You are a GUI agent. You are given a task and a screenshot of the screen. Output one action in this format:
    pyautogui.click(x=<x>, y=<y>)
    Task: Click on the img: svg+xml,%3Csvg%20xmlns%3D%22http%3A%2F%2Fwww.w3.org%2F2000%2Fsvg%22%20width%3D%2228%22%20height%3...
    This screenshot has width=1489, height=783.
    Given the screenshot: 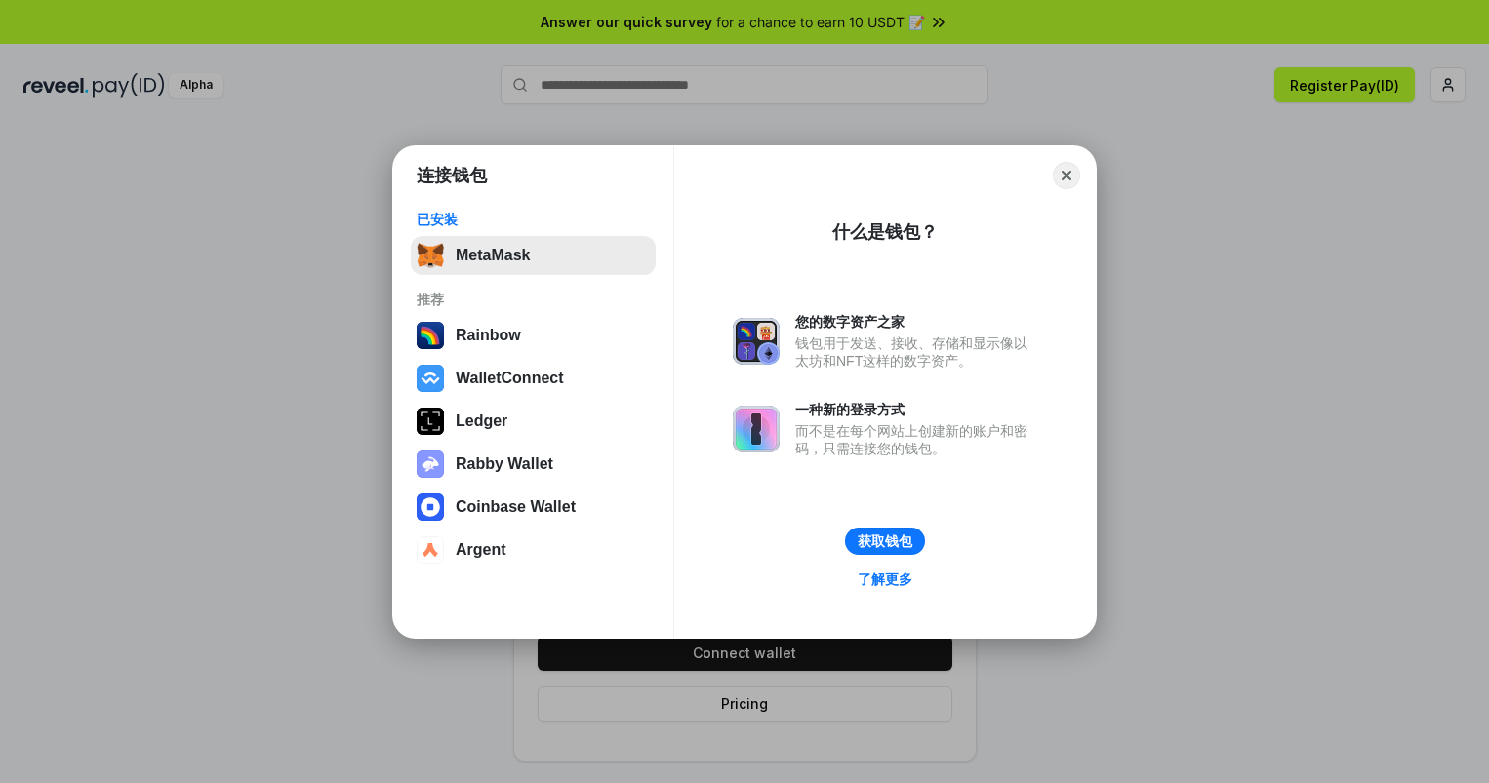 What is the action you would take?
    pyautogui.click(x=430, y=421)
    